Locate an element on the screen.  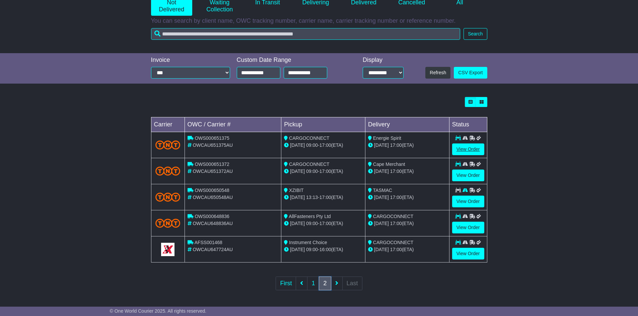
span: Energie Spirit is located at coordinates (387, 138).